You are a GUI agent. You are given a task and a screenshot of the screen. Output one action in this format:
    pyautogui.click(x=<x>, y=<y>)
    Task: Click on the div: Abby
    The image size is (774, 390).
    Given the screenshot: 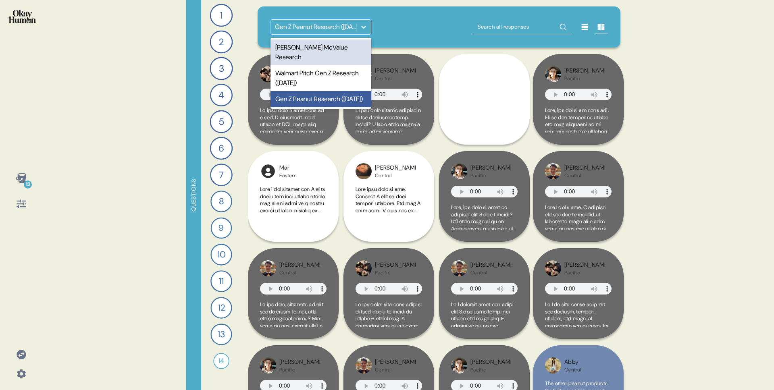 What is the action you would take?
    pyautogui.click(x=572, y=362)
    